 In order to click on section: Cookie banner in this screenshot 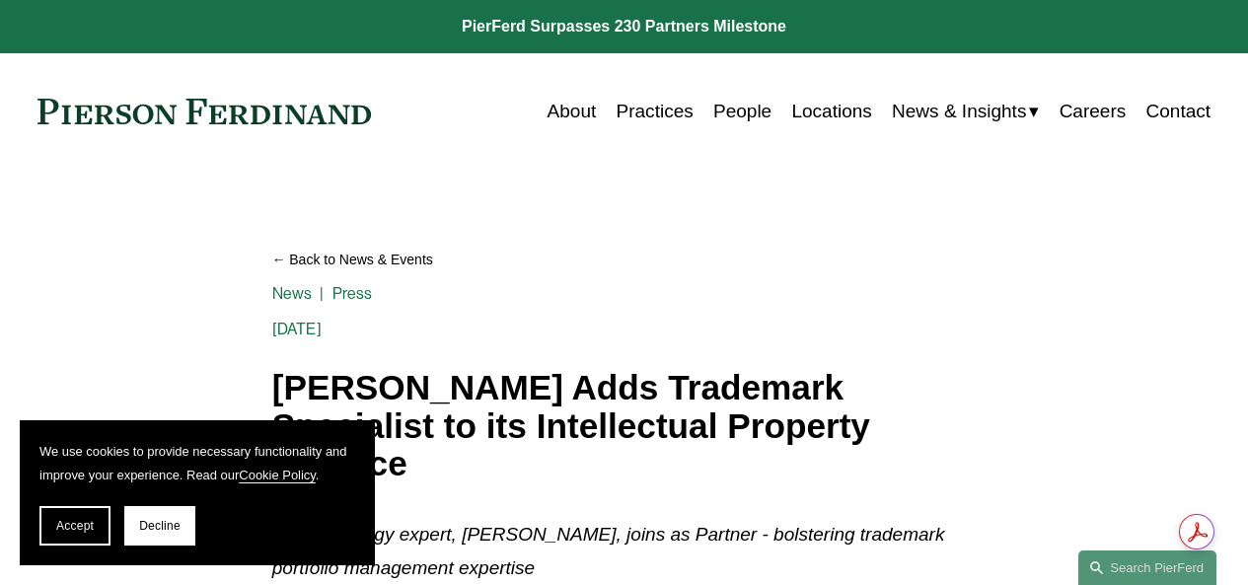, I will do `click(197, 492)`.